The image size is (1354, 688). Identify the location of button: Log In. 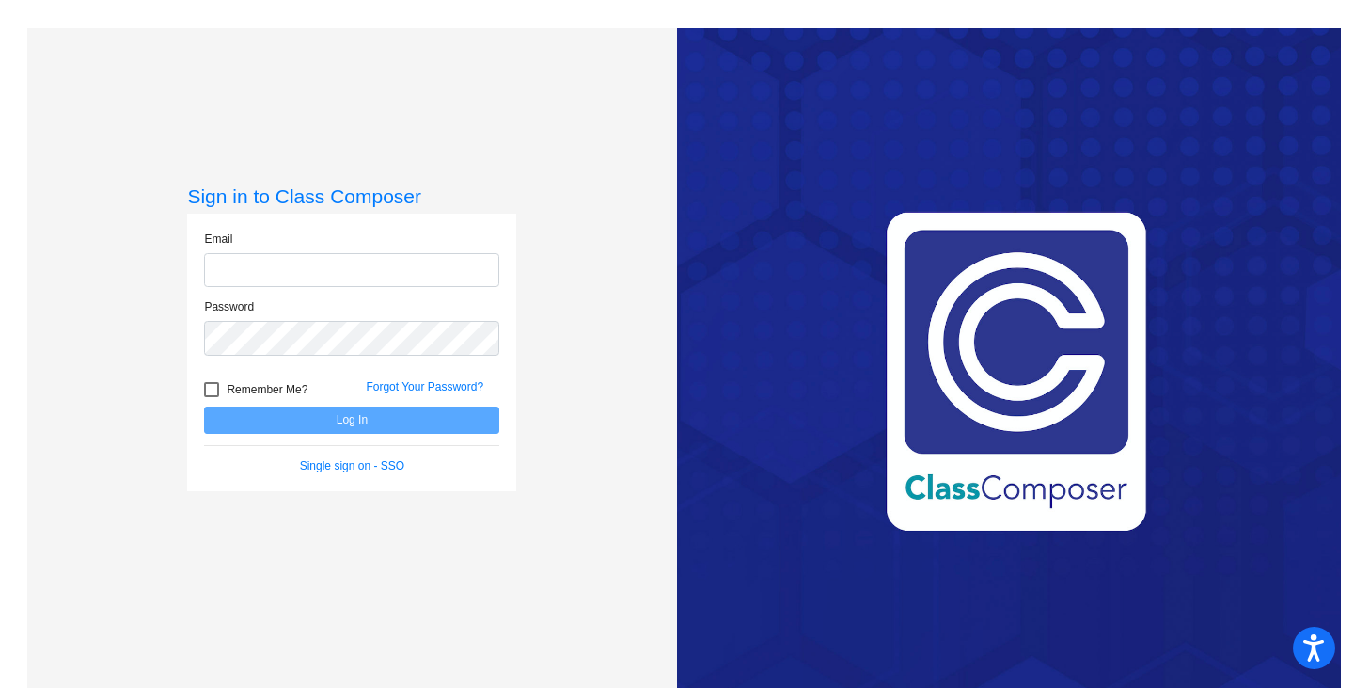
(352, 419).